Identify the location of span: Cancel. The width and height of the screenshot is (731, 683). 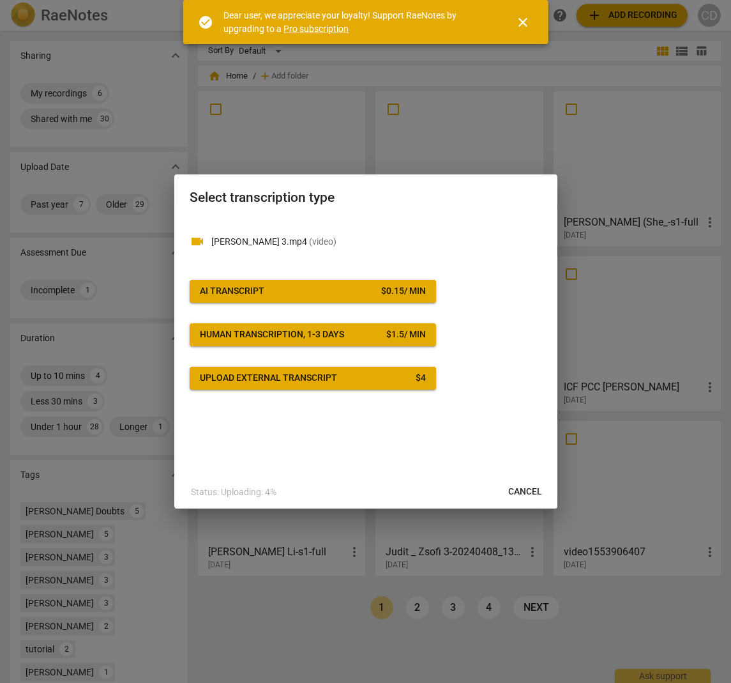
(525, 492).